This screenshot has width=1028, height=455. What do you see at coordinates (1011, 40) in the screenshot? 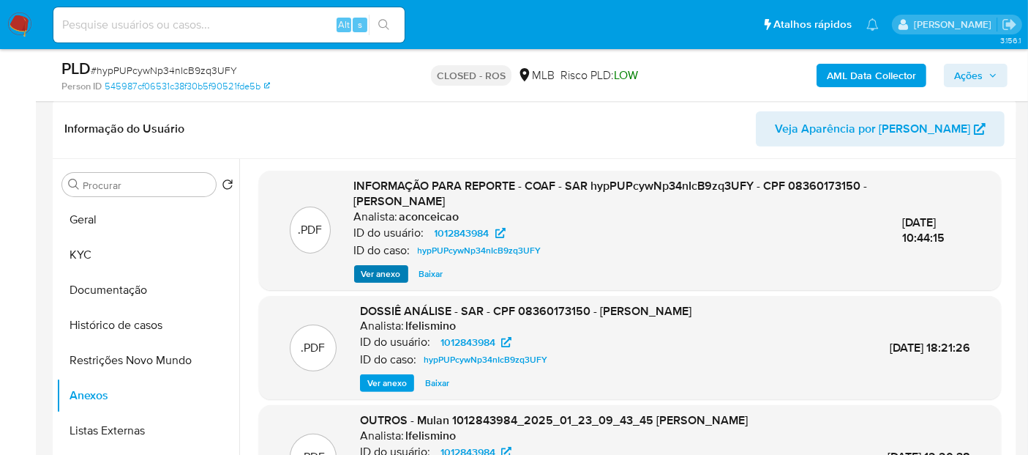
I see `span: 3.156.1` at bounding box center [1011, 40].